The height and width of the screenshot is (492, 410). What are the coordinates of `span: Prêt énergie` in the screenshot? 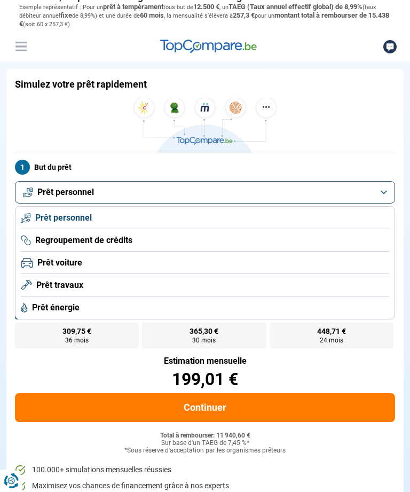 It's located at (56, 308).